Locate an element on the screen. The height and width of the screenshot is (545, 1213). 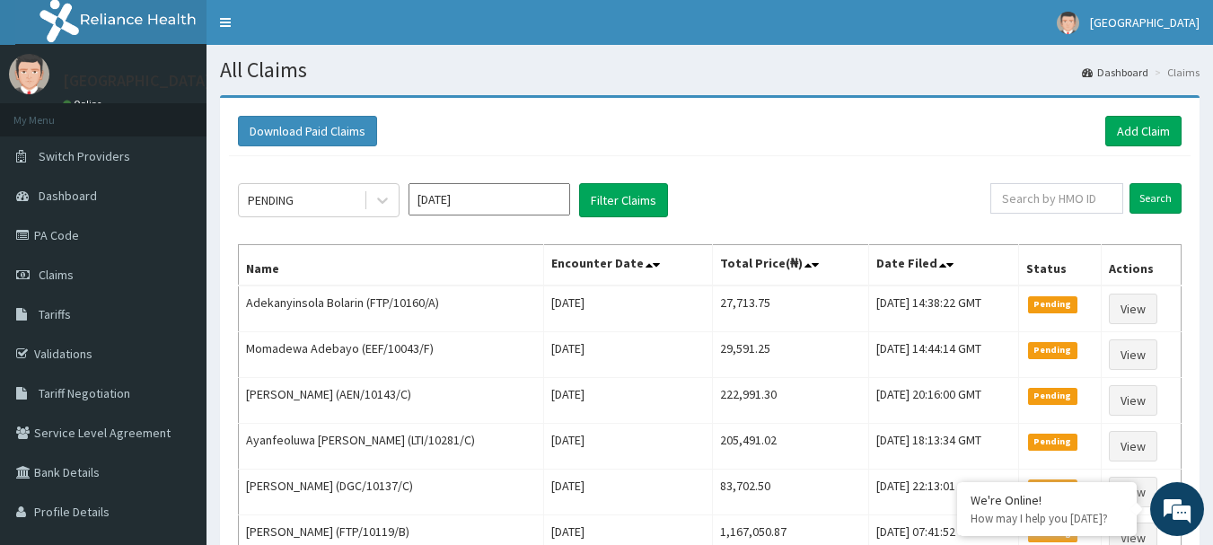
input: Search is located at coordinates (1155, 198).